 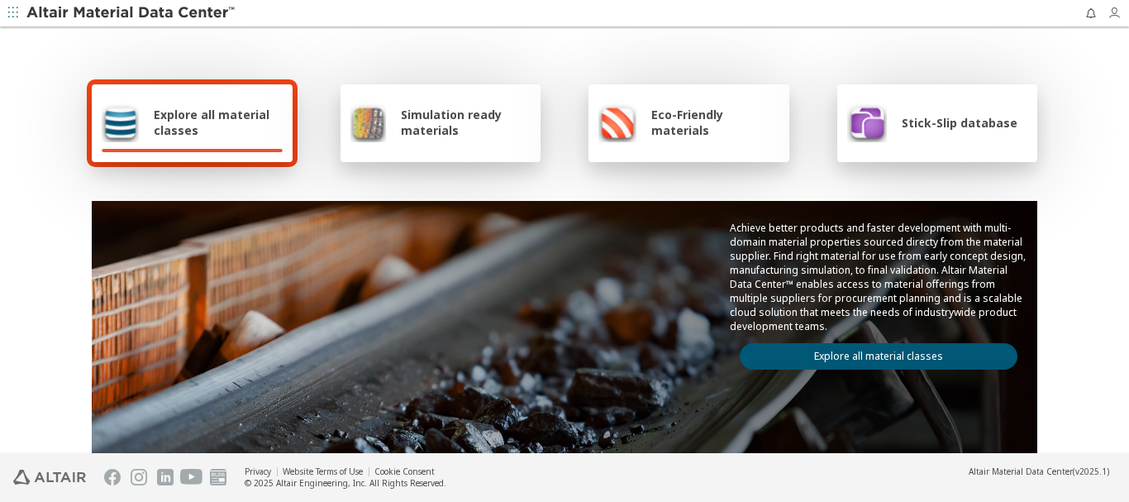 What do you see at coordinates (218, 122) in the screenshot?
I see `span: Explore all material classes` at bounding box center [218, 122].